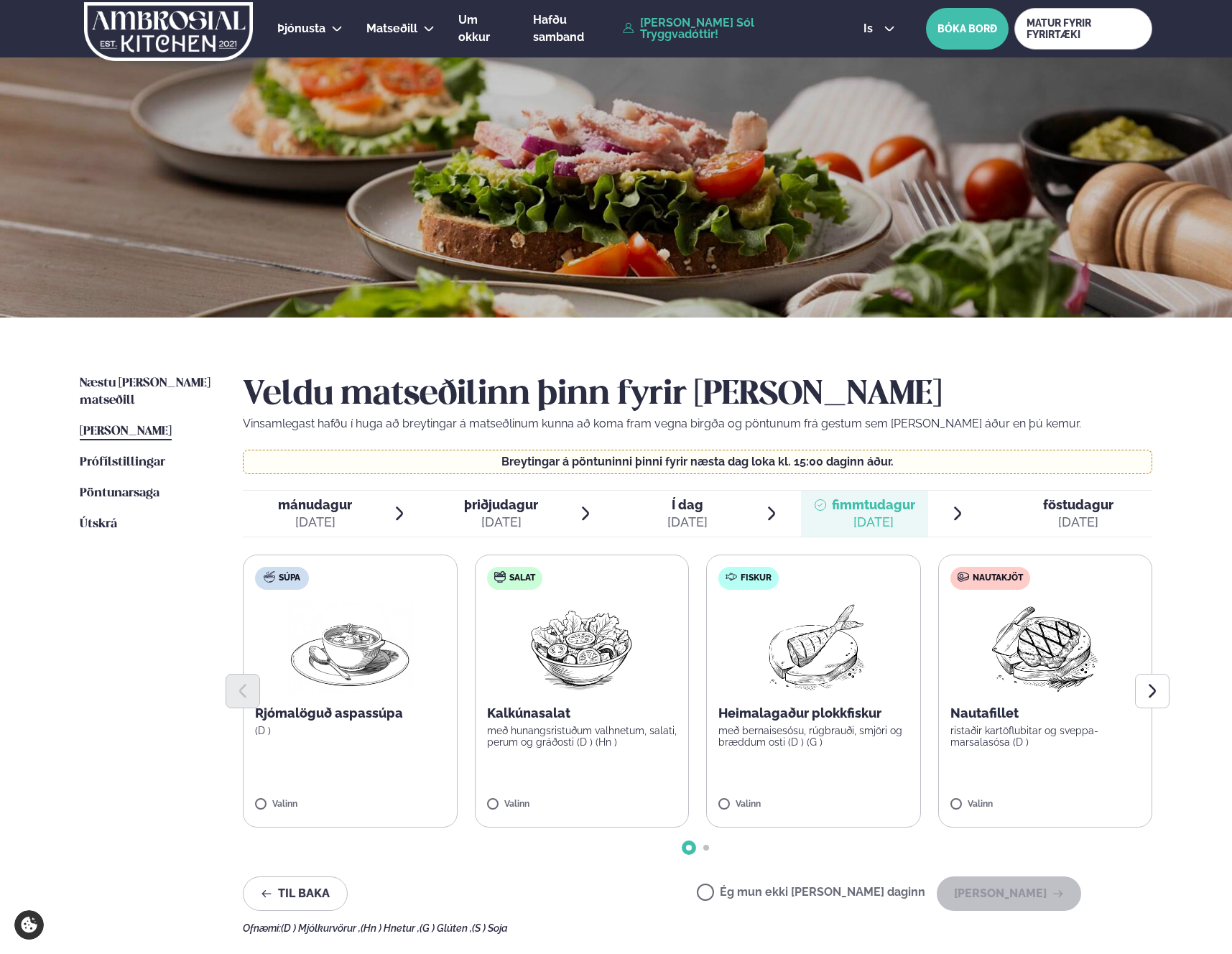 The height and width of the screenshot is (954, 1232). I want to click on span: Pöntunarsaga, so click(119, 492).